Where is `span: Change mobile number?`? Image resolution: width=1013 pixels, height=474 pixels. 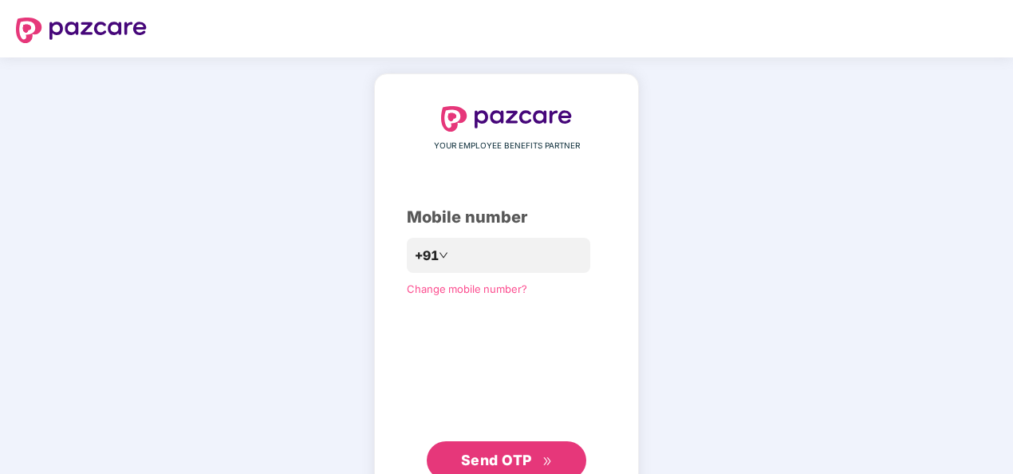 span: Change mobile number? is located at coordinates (467, 289).